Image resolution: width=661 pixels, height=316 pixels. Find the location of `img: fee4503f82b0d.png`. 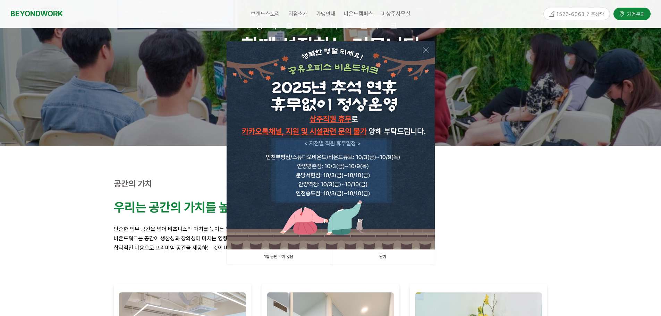

img: fee4503f82b0d.png is located at coordinates (331, 145).